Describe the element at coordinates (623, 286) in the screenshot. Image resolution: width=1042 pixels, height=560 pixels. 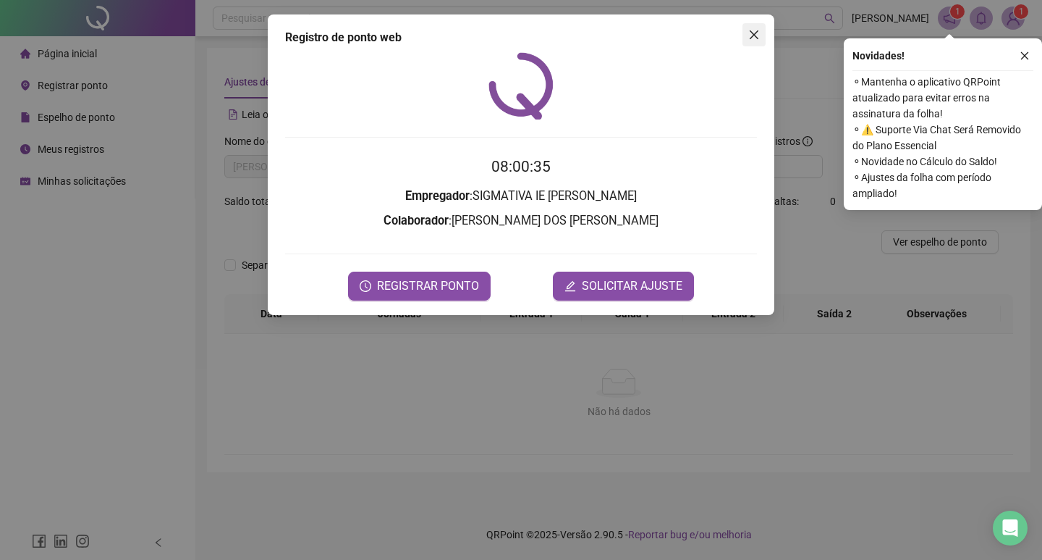
I see `button: editSOLICITAR AJUSTE` at that location.